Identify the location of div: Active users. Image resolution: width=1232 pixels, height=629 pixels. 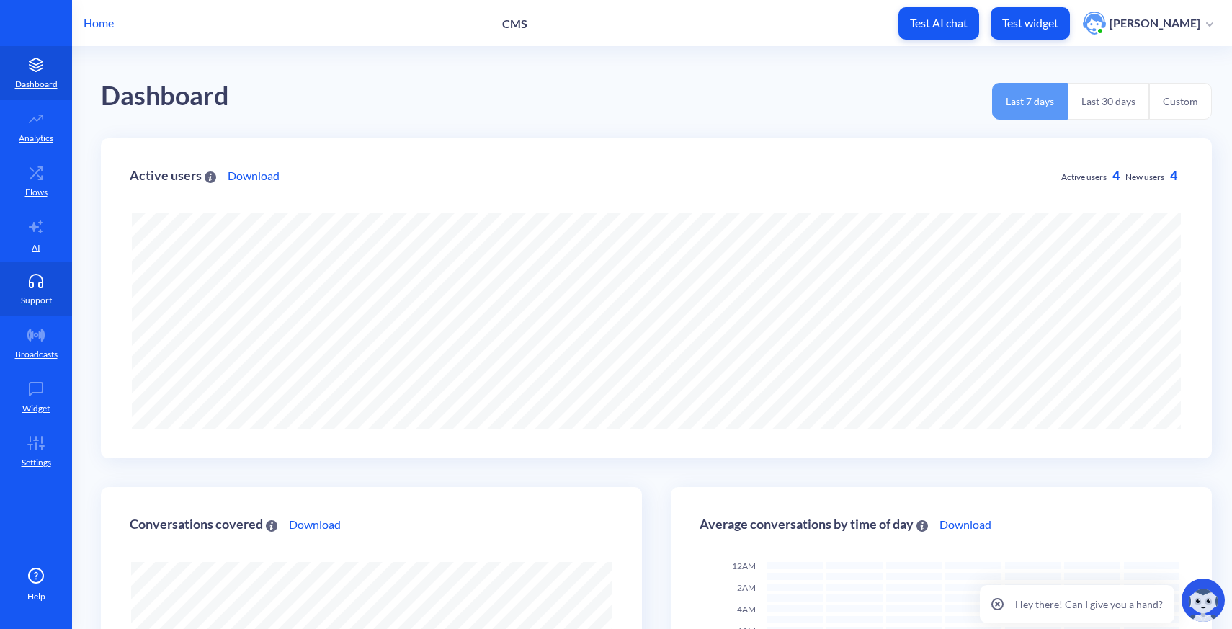
(173, 175).